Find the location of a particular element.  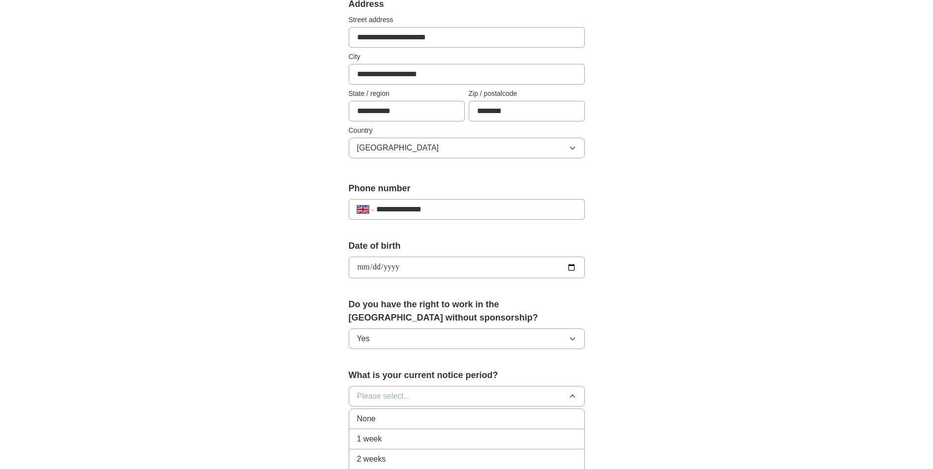

span: None is located at coordinates (366, 419).